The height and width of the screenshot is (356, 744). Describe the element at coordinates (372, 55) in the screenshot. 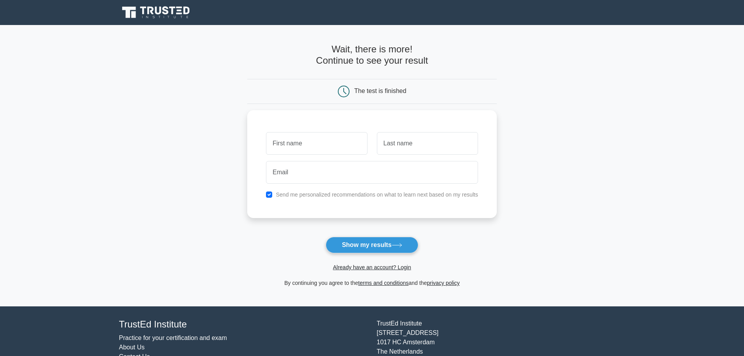

I see `h4: Wait, there is more! Continue to see your result` at that location.